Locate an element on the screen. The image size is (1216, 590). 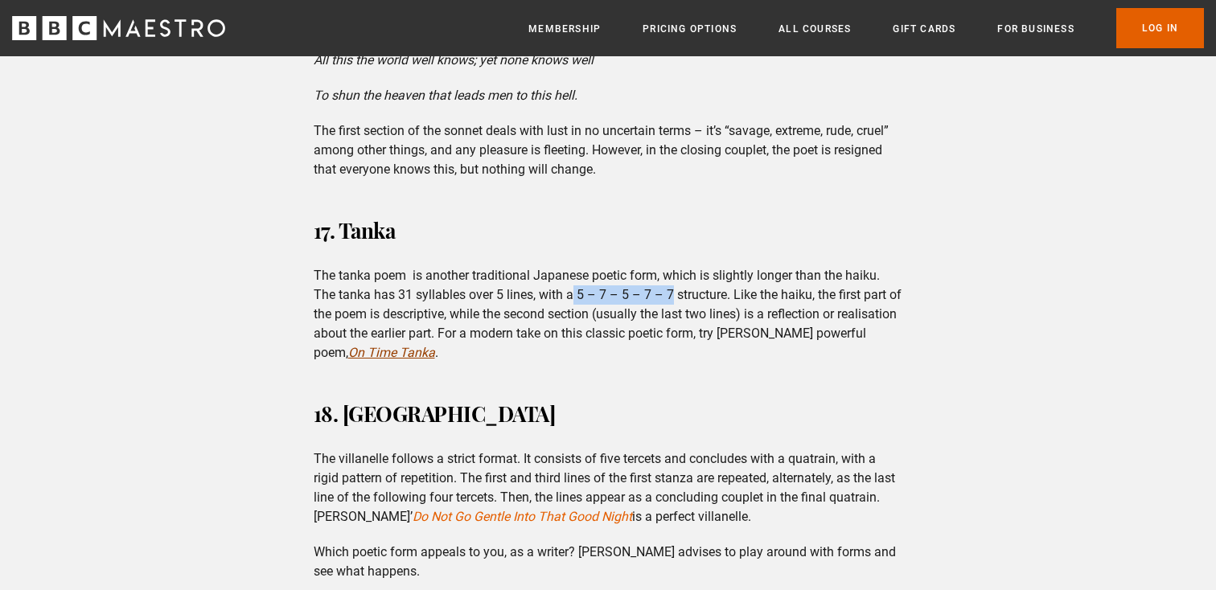
em: All this the world well knows; yet none knows well is located at coordinates (454, 60).